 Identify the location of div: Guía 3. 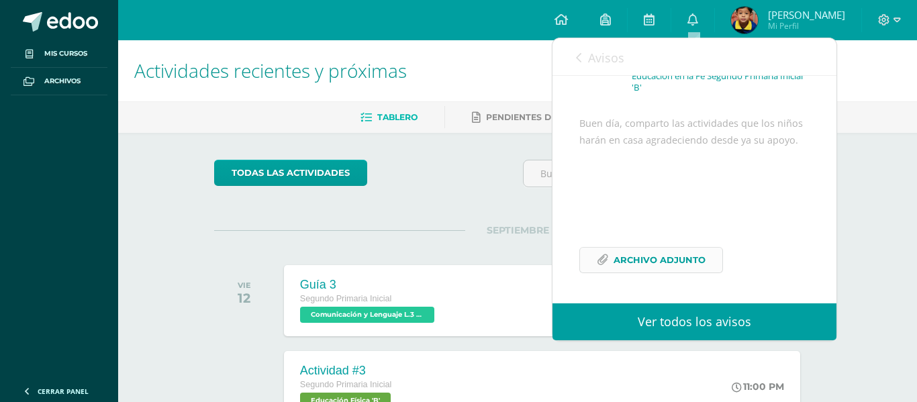
(369, 285).